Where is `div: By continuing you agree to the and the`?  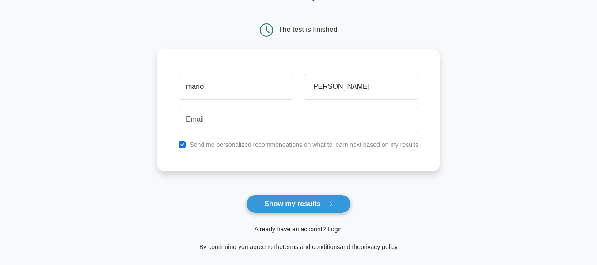
div: By continuing you agree to the and the is located at coordinates (298, 247).